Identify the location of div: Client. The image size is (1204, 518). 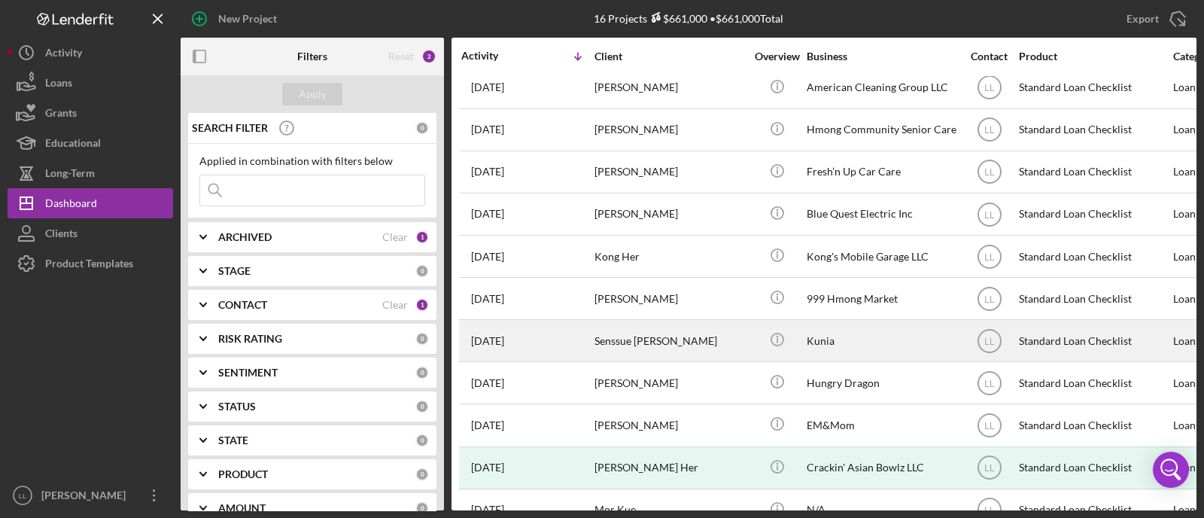
(670, 56).